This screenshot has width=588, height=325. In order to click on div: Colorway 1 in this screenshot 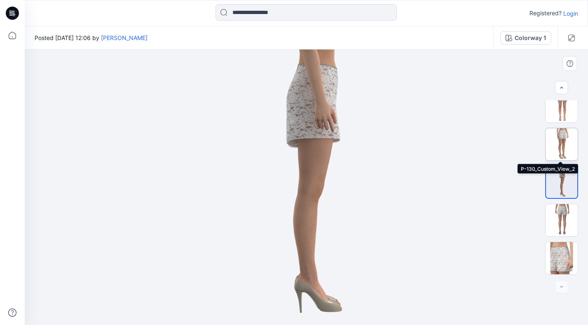, I will do `click(531, 38)`.